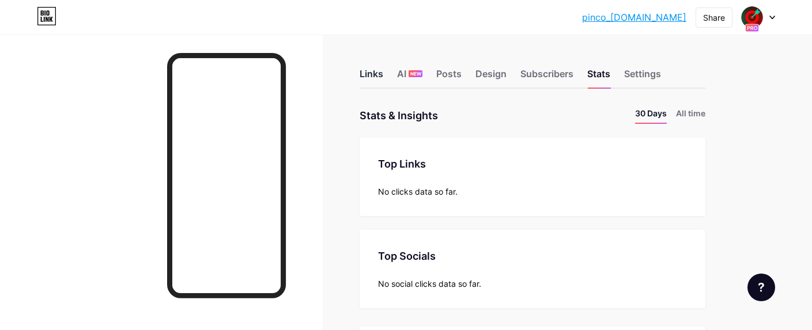  Describe the element at coordinates (547, 77) in the screenshot. I see `div: Subscribers` at that location.